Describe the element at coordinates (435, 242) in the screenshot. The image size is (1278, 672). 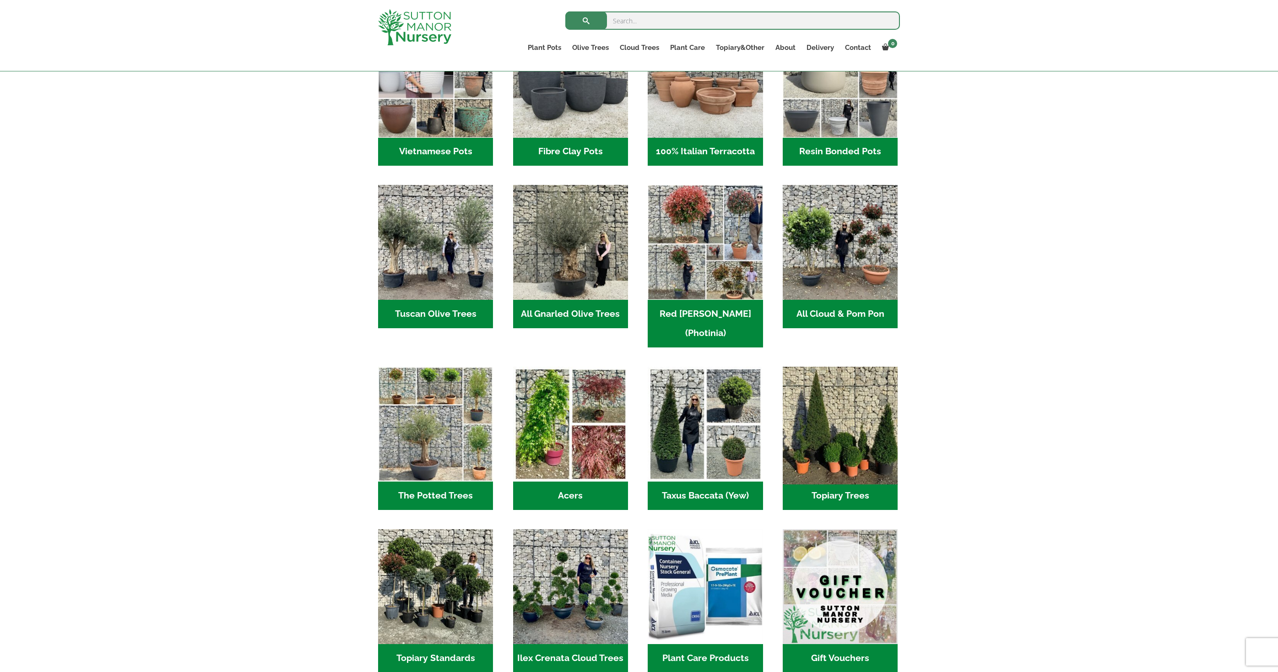
I see `img: Home - 7716AD77 15EA 4607 B135 B37375859F10` at that location.